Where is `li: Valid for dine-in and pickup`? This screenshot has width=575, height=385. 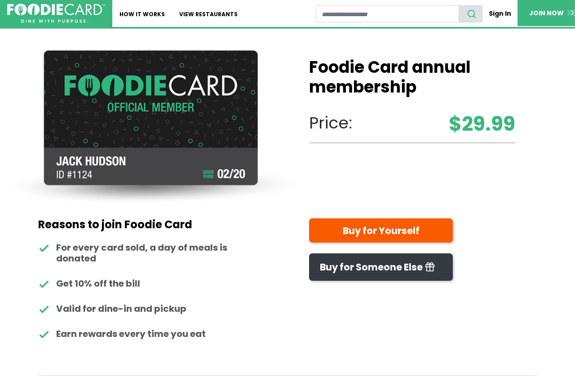 li: Valid for dine-in and pickup is located at coordinates (145, 309).